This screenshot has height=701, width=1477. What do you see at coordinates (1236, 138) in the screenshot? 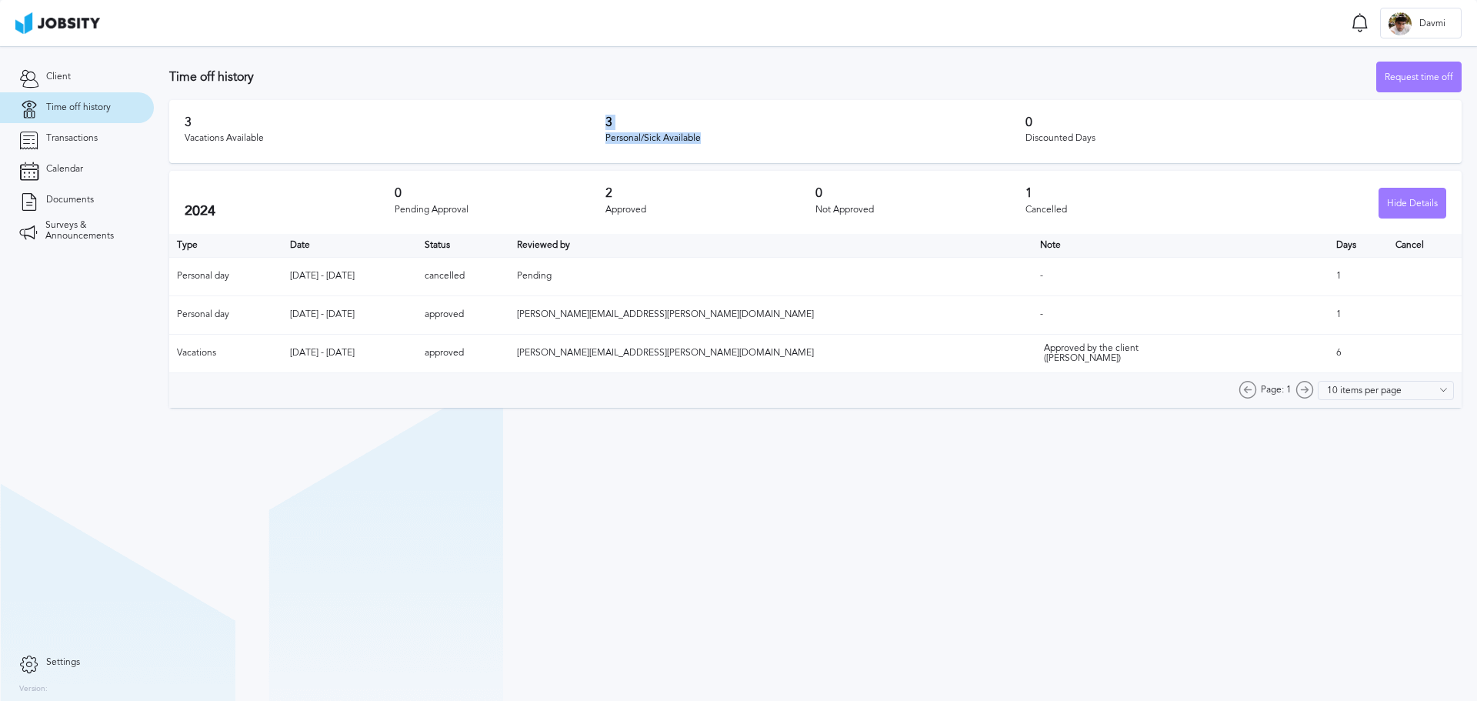
I see `div: Discounted Days` at bounding box center [1236, 138].